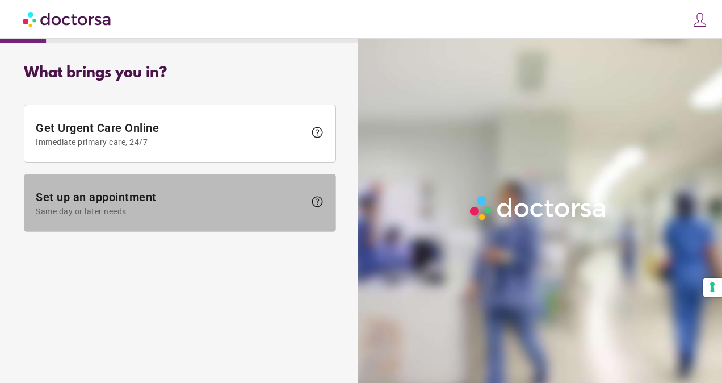 The height and width of the screenshot is (383, 722). Describe the element at coordinates (180, 73) in the screenshot. I see `div: What brings you in?` at that location.